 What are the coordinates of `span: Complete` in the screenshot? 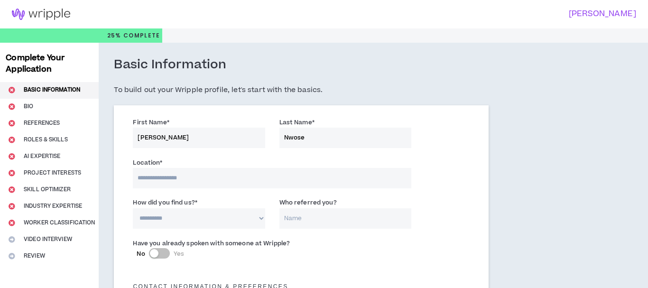 It's located at (141, 36).